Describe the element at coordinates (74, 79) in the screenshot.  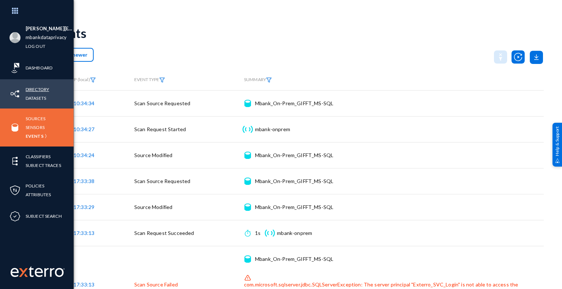
I see `span: TIMESTAMP (local)` at that location.